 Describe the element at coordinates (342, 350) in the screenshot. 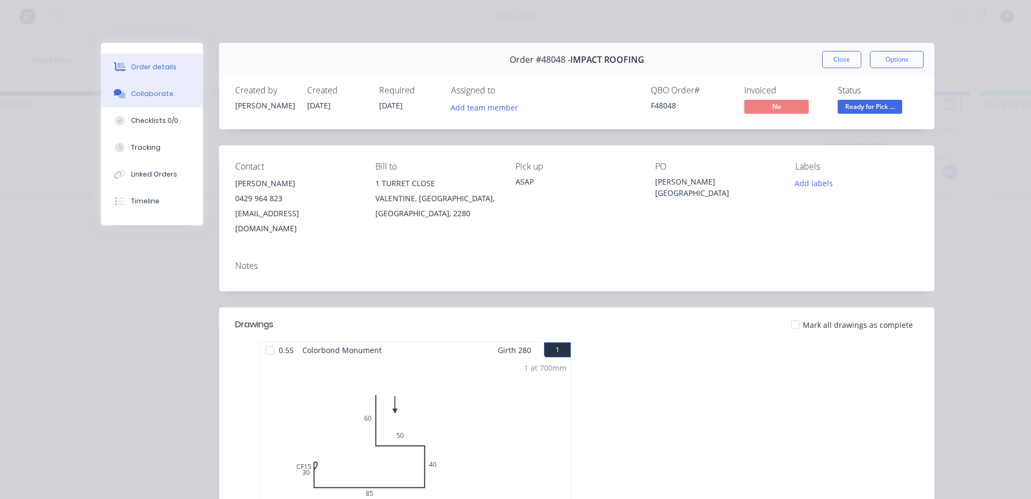

I see `span: Colorbond Monument` at that location.